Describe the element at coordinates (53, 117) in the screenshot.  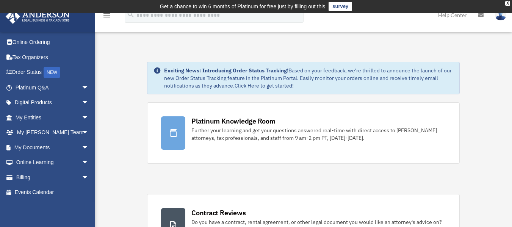
I see `a: My Entitiesarrow_drop_down` at that location.